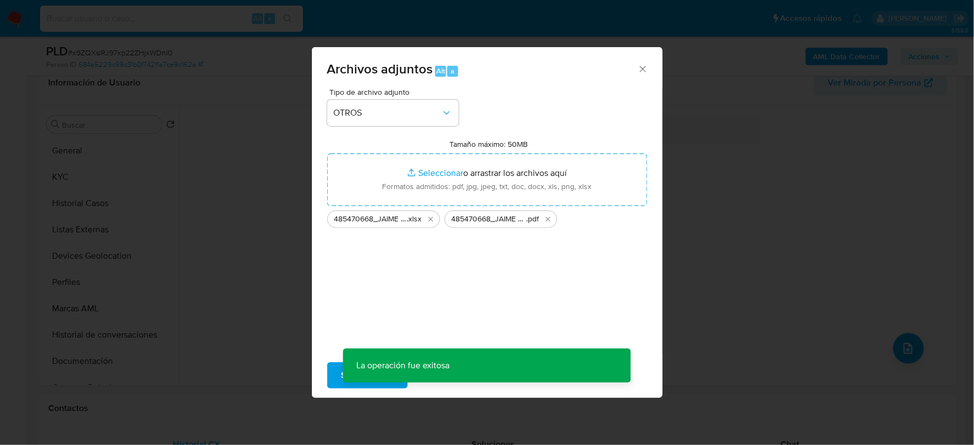 The width and height of the screenshot is (974, 445). I want to click on button: Eliminar 485470668_JAIME VILLARREAL_AGO2025.xlsx, so click(431, 219).